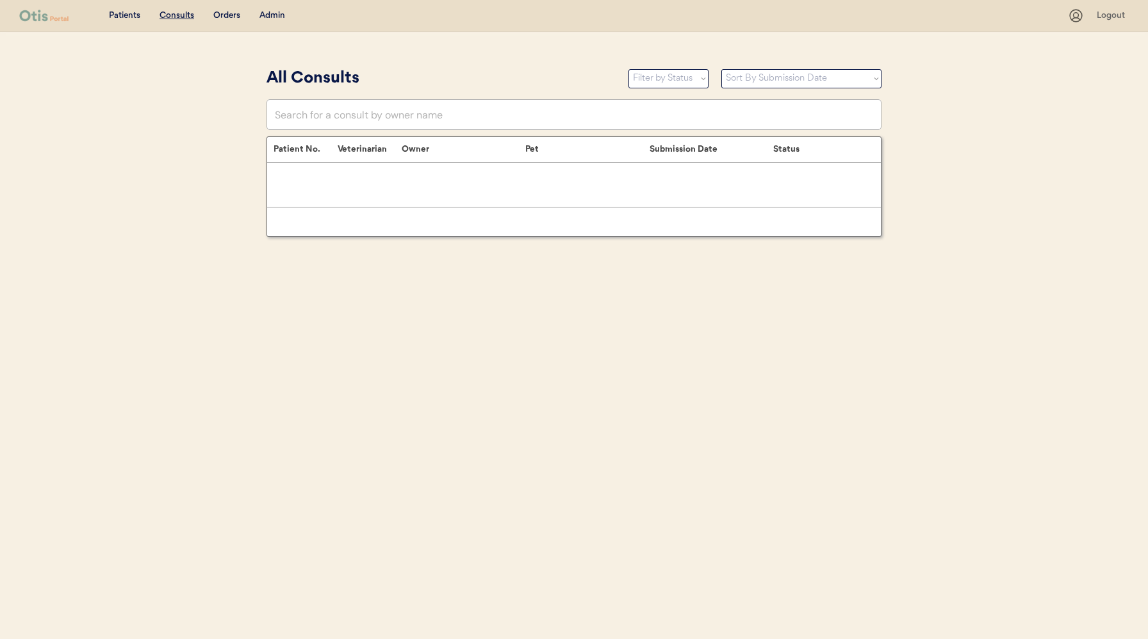 The width and height of the screenshot is (1148, 639). Describe the element at coordinates (820, 149) in the screenshot. I see `div: Status` at that location.